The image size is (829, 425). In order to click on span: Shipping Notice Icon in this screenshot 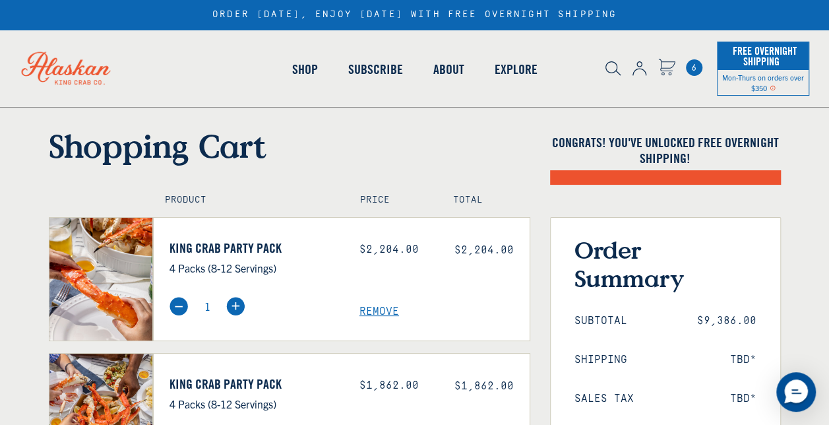, I will do `click(772, 88)`.